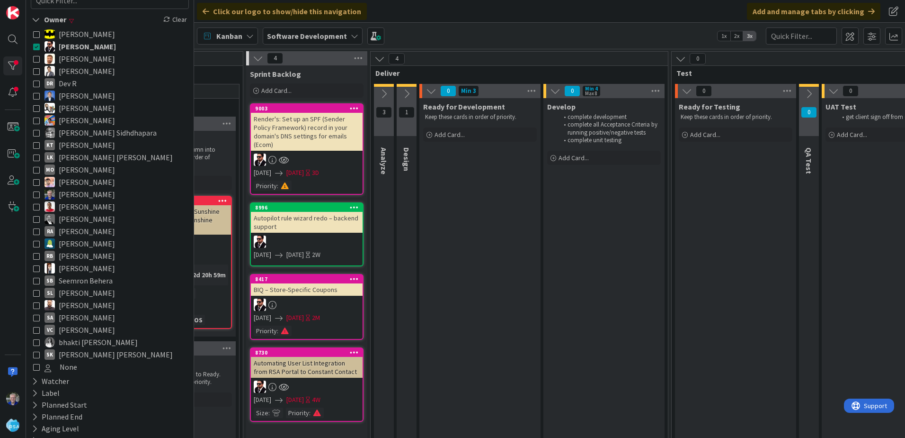 The height and width of the screenshot is (438, 905). Describe the element at coordinates (407, 112) in the screenshot. I see `span: 1` at that location.